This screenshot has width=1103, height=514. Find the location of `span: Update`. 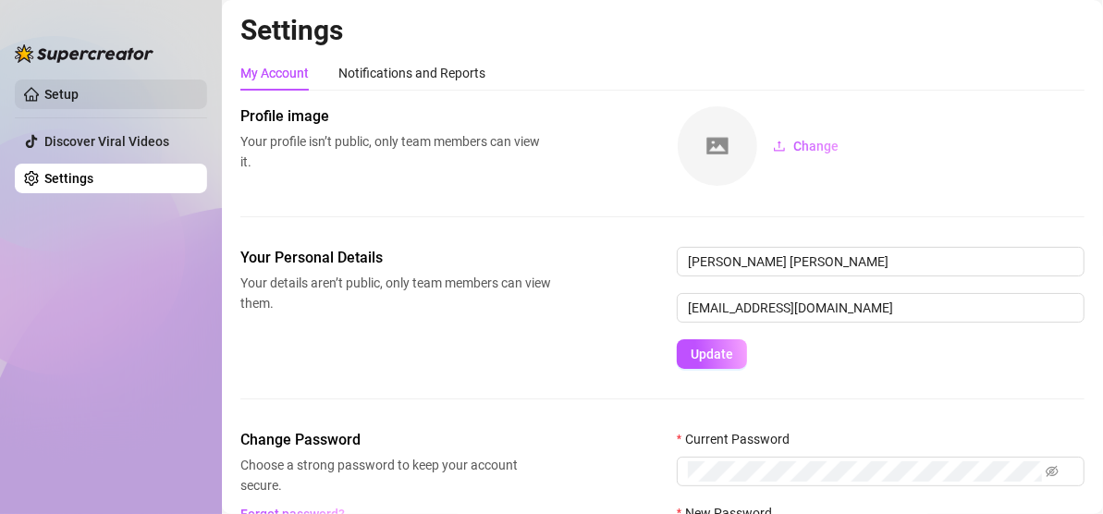

span: Update is located at coordinates (712, 354).